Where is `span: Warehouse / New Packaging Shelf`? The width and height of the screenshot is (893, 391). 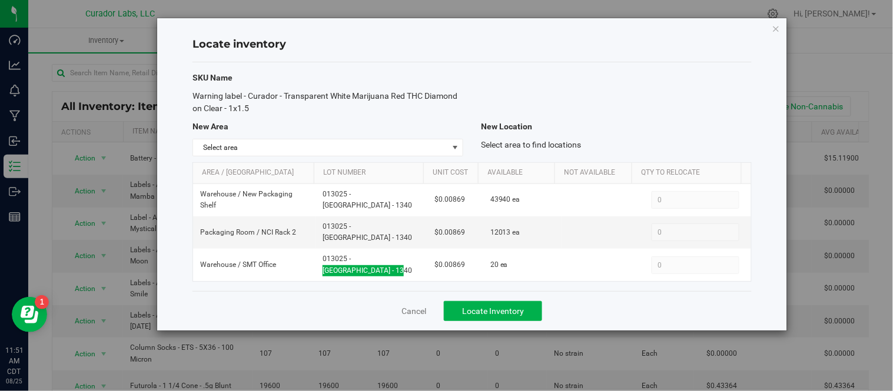
span: Warehouse / New Packaging Shelf is located at coordinates (254, 200).